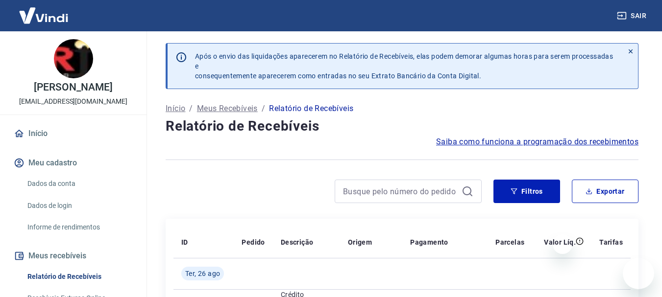 This screenshot has height=297, width=662. What do you see at coordinates (537, 142) in the screenshot?
I see `span: Saiba como funciona a programação dos recebimentos` at bounding box center [537, 142].